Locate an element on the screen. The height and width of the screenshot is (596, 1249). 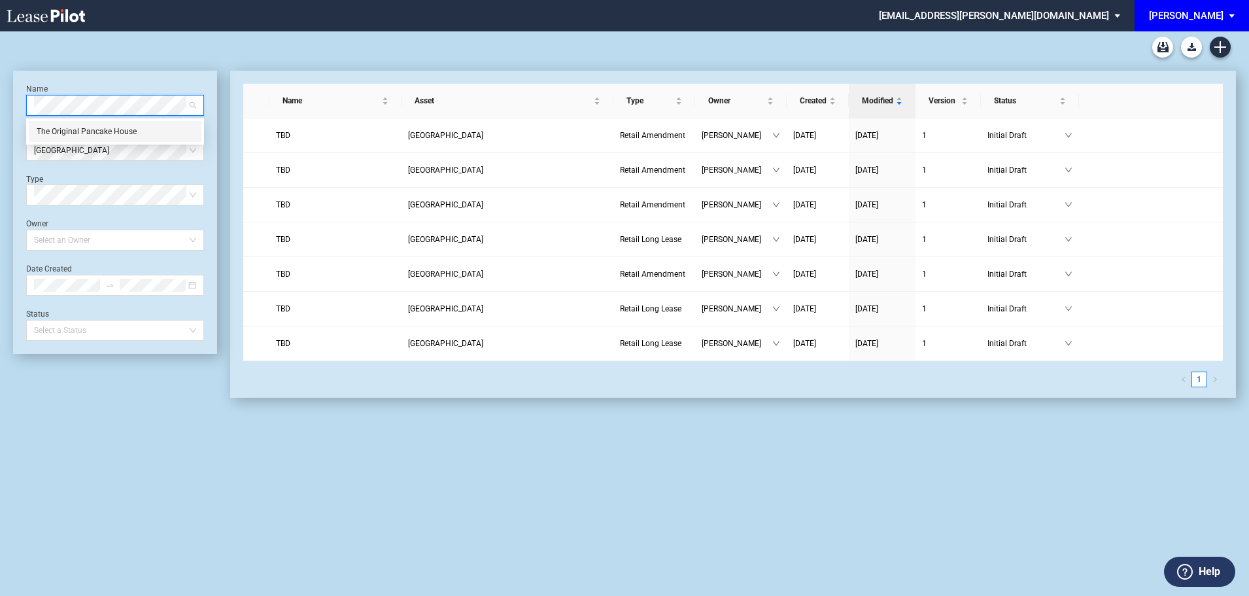
label: Date Created is located at coordinates (49, 269).